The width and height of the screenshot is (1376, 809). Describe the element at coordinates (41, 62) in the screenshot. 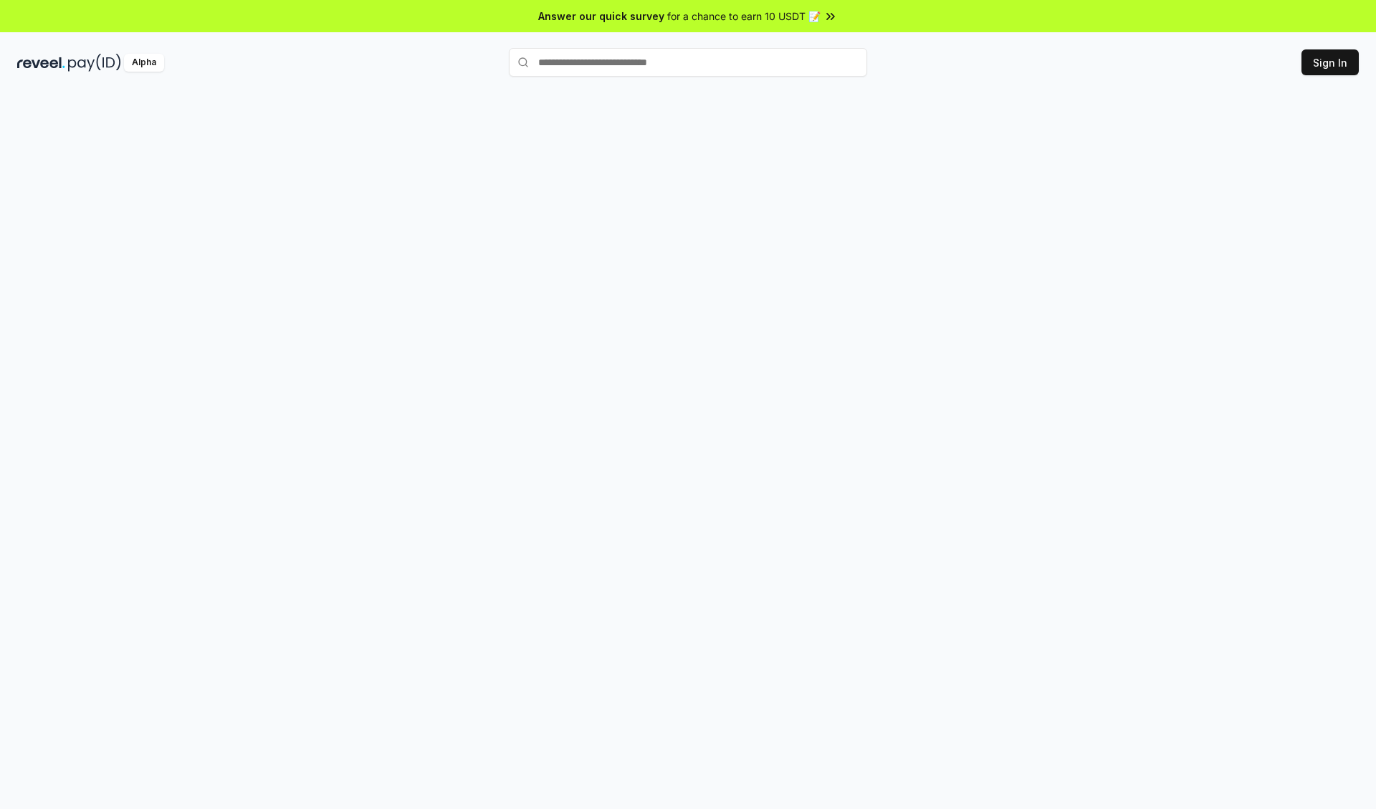

I see `img: reveel_dark` at that location.